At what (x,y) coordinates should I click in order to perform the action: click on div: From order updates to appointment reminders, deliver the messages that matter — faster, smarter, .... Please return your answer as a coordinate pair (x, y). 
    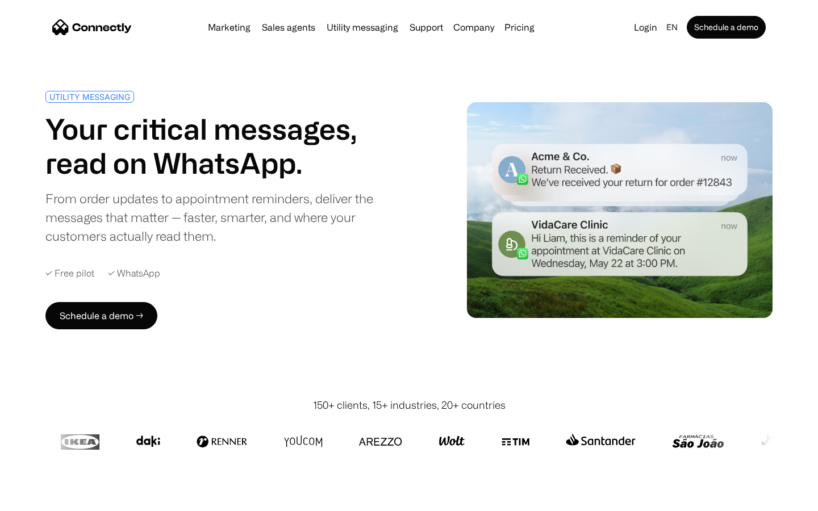
    Looking at the image, I should click on (225, 217).